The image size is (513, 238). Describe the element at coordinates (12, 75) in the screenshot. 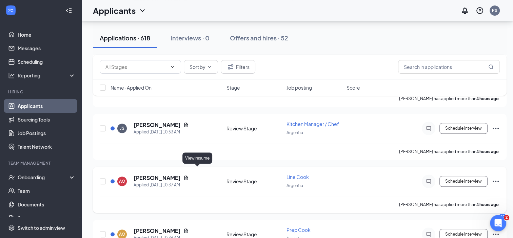

I see `svg: Analysis` at that location.